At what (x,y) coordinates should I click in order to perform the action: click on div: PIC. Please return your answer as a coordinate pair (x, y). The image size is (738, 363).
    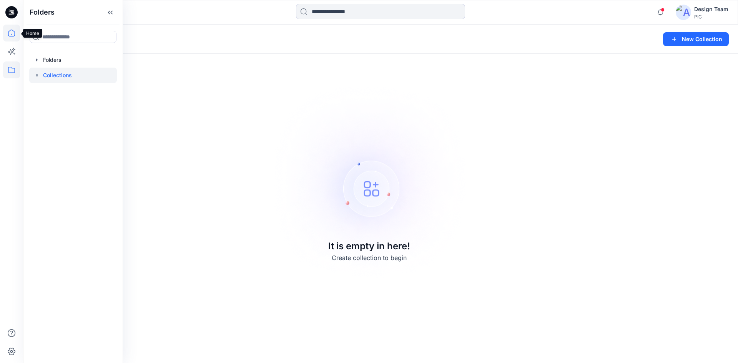
    Looking at the image, I should click on (712, 17).